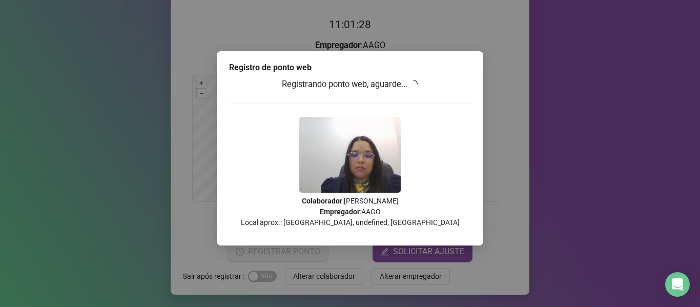 Image resolution: width=700 pixels, height=307 pixels. Describe the element at coordinates (678, 284) in the screenshot. I see `div: Open Intercom Messenger` at that location.